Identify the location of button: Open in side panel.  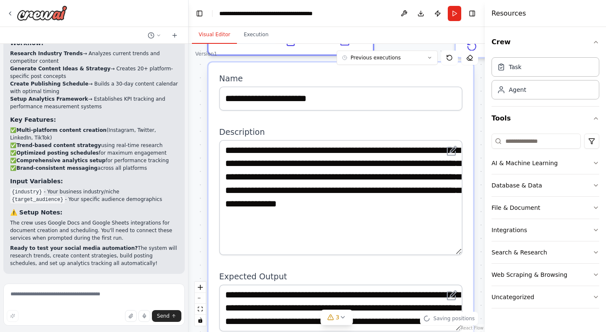
(344, 41).